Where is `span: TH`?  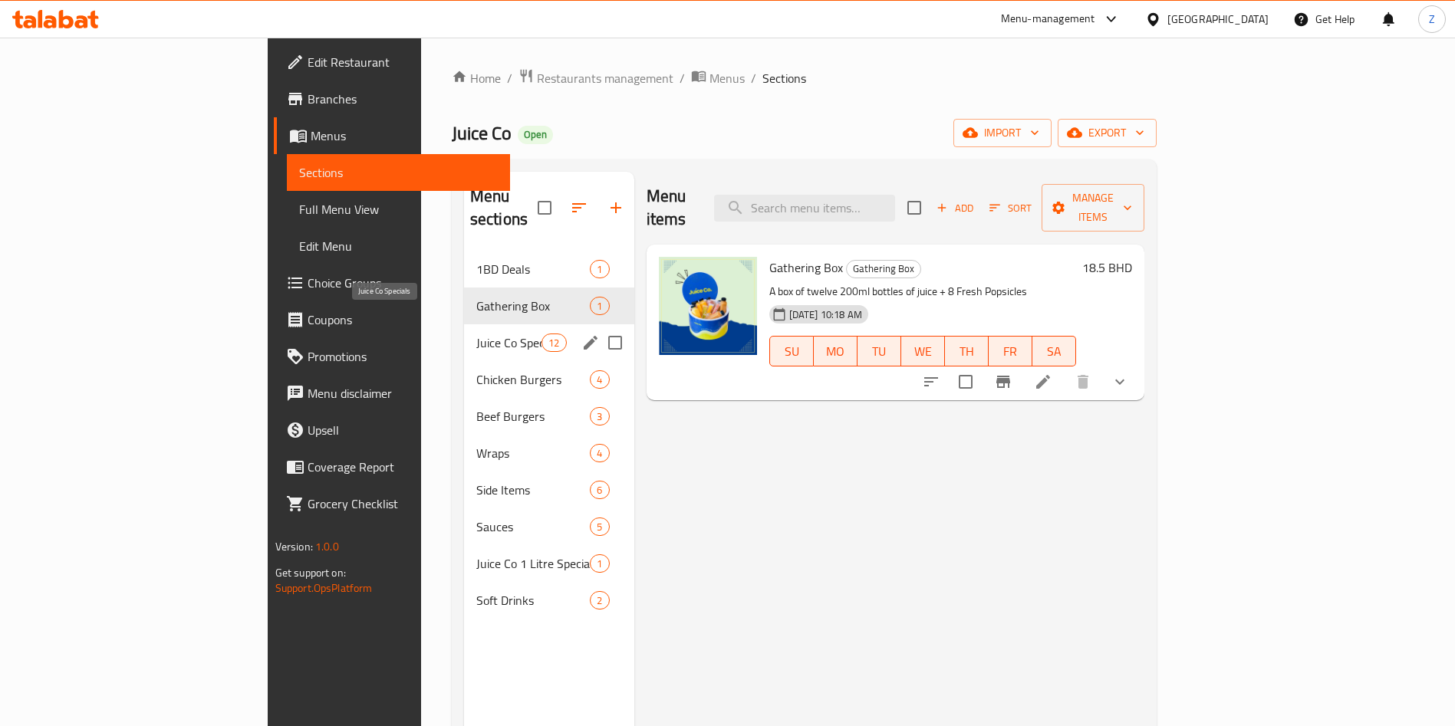
span: TH is located at coordinates (966, 351).